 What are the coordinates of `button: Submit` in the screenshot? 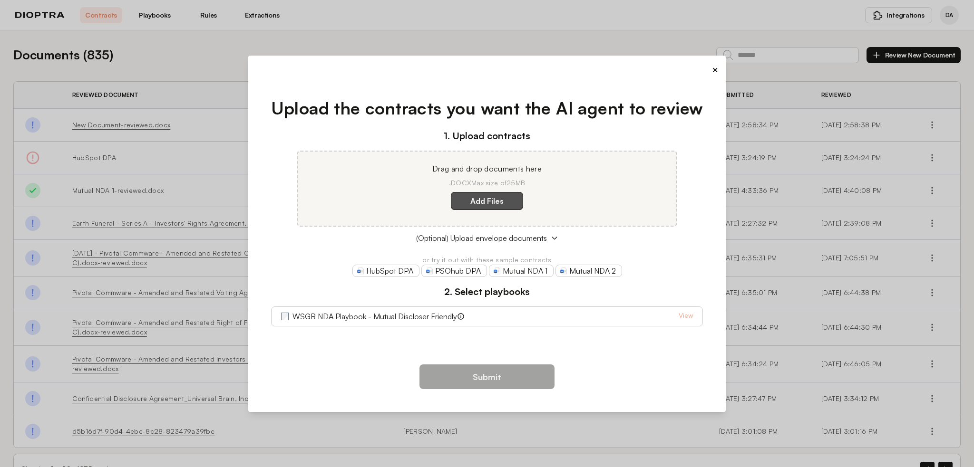 It's located at (487, 377).